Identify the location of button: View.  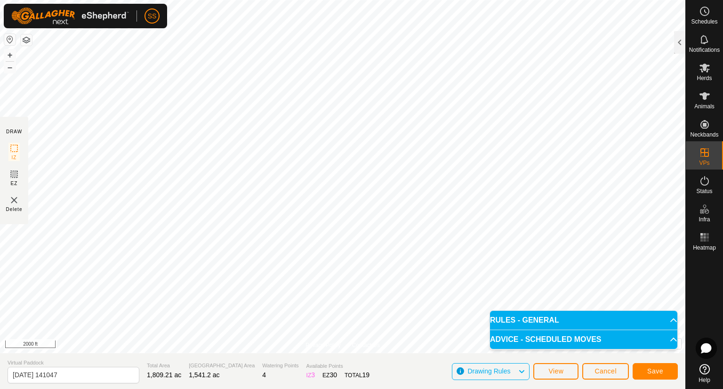
(556, 371).